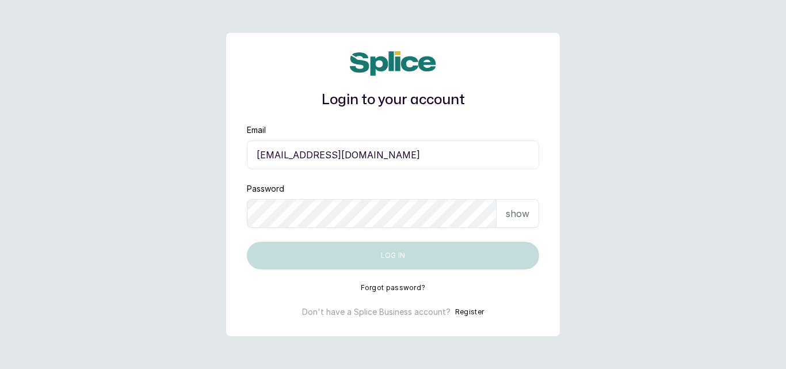 This screenshot has width=786, height=369. Describe the element at coordinates (256, 130) in the screenshot. I see `label: Email` at that location.